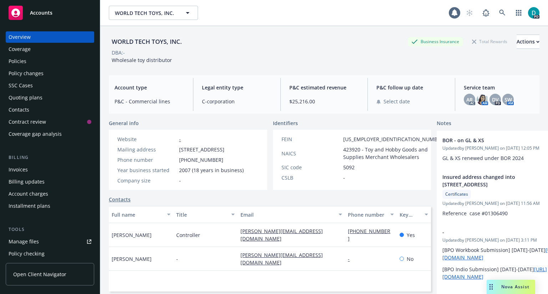 The height and width of the screenshot is (294, 548). Describe the element at coordinates (311, 167) in the screenshot. I see `div: SIC code` at that location.